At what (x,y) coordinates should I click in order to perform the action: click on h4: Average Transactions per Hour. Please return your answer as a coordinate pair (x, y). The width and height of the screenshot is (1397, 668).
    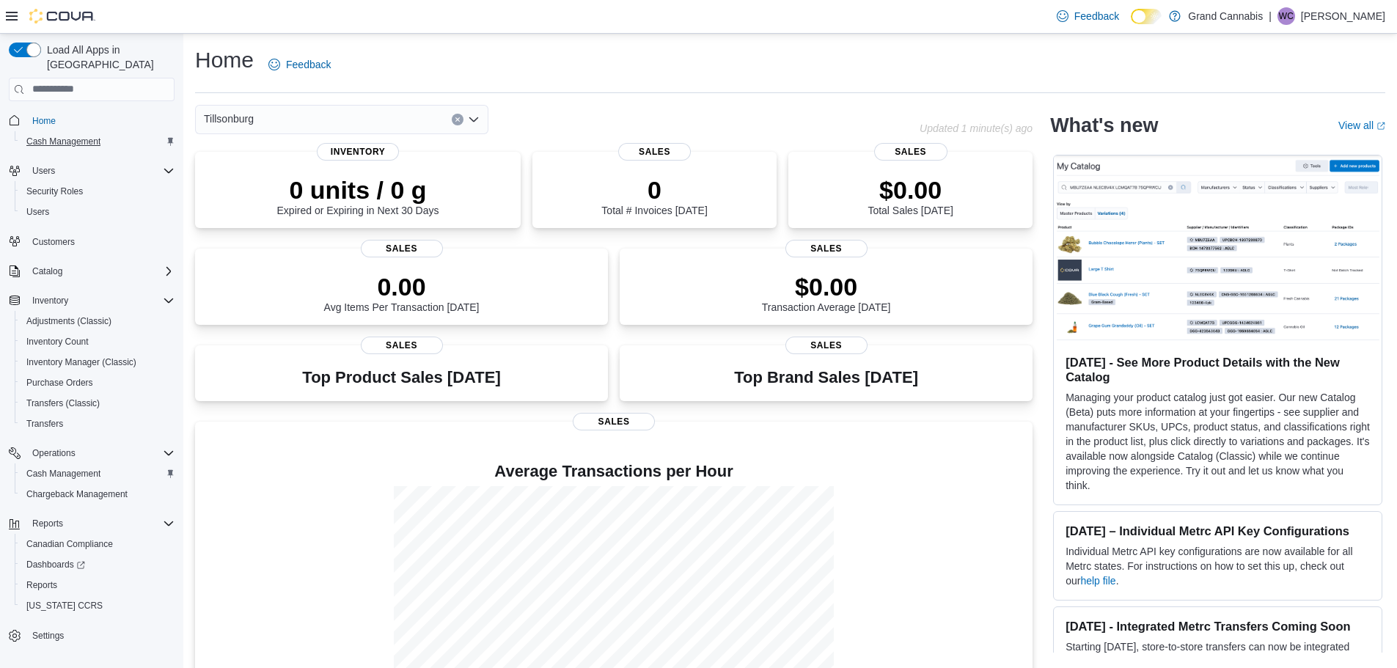
    Looking at the image, I should click on (614, 472).